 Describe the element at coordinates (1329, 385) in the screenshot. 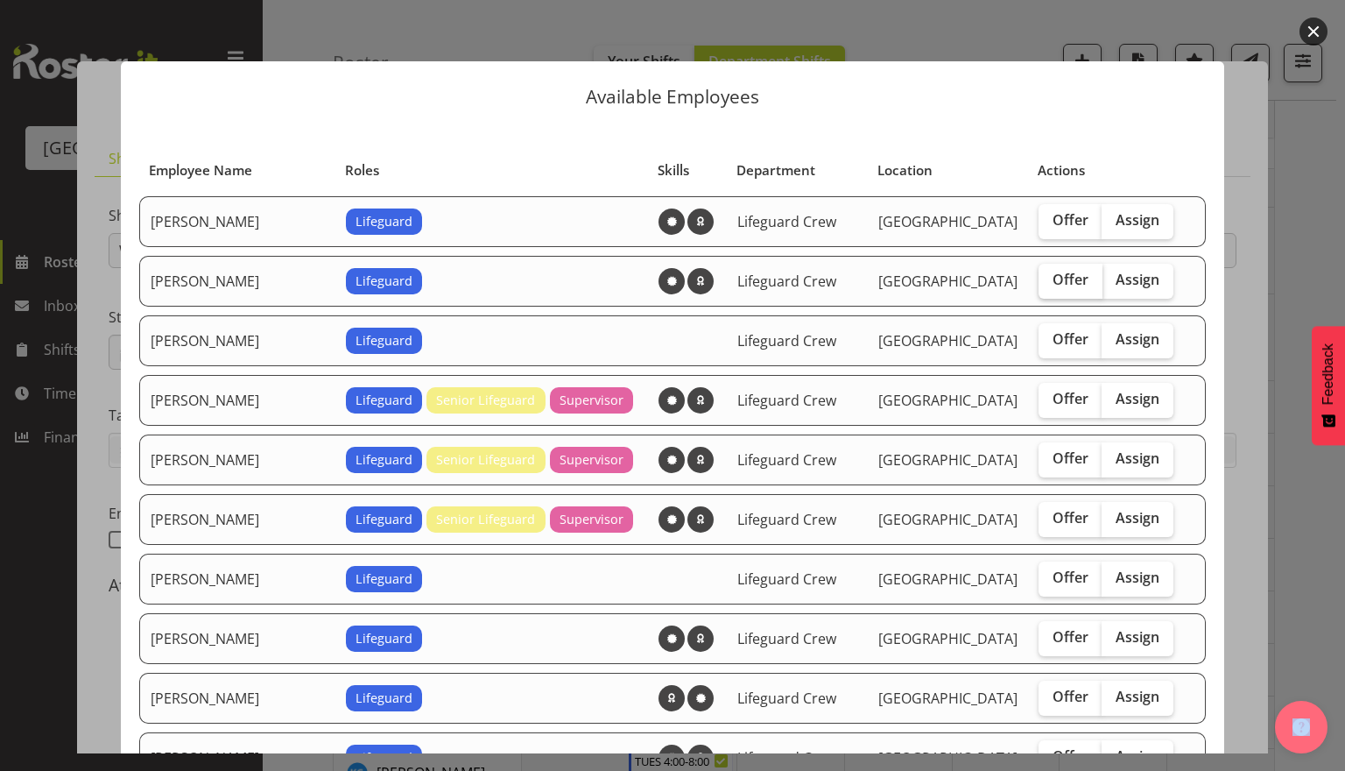

I see `button: Feedback - Show survey` at that location.